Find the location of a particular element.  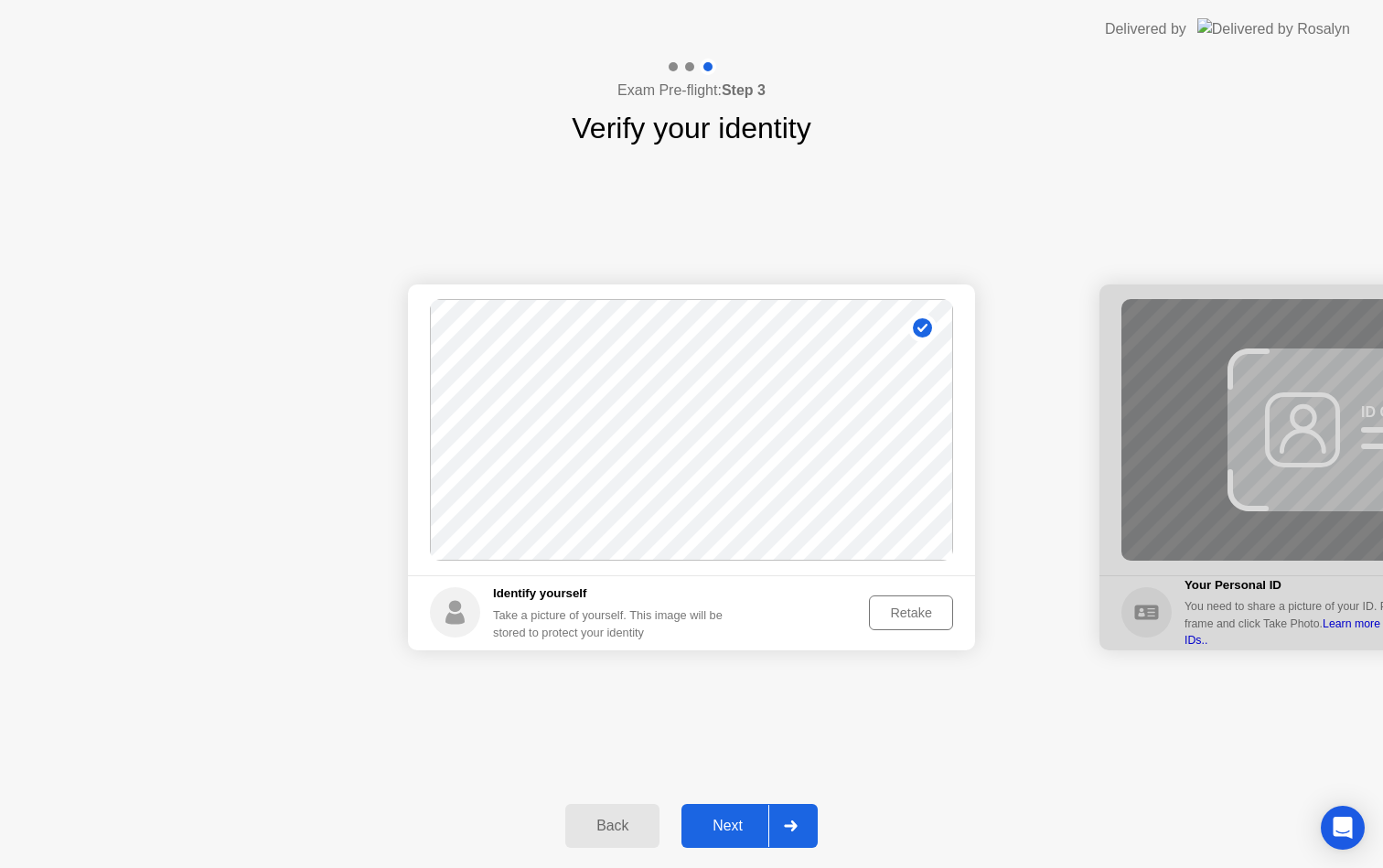

h4: Exam Pre-flight: is located at coordinates (692, 91).